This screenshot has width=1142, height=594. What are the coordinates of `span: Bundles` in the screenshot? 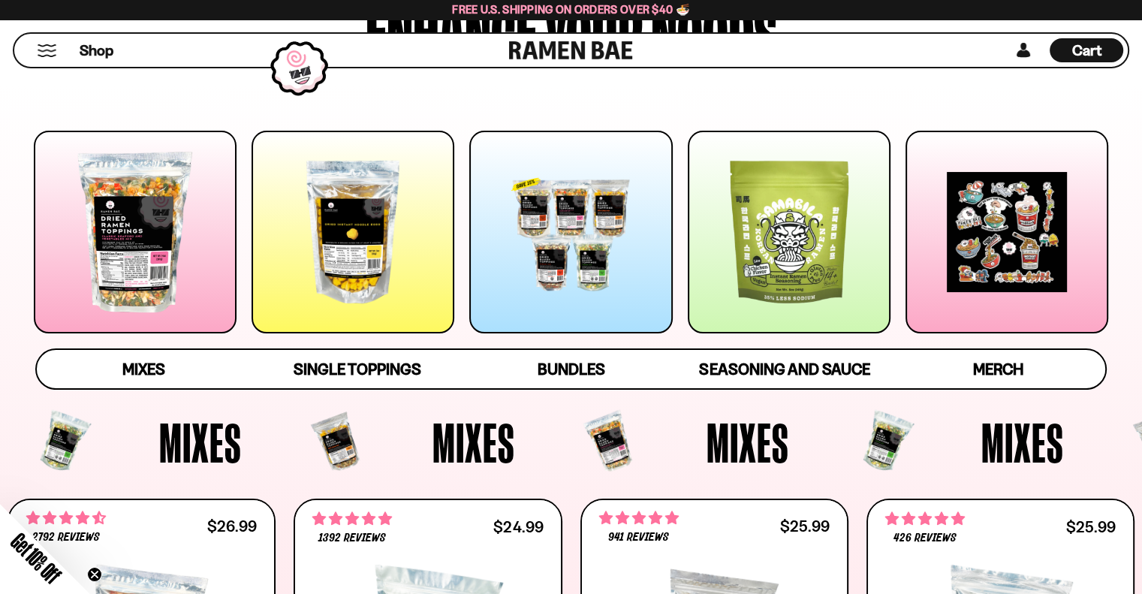 It's located at (571, 369).